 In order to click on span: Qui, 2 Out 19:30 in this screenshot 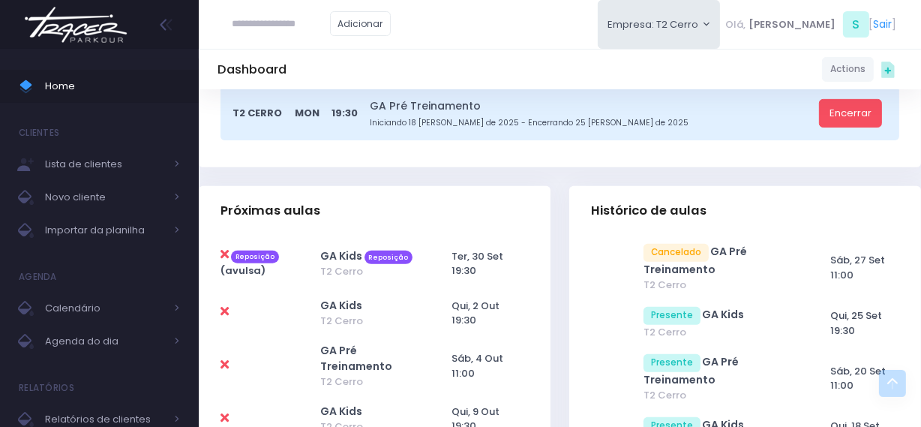, I will do `click(476, 313)`.